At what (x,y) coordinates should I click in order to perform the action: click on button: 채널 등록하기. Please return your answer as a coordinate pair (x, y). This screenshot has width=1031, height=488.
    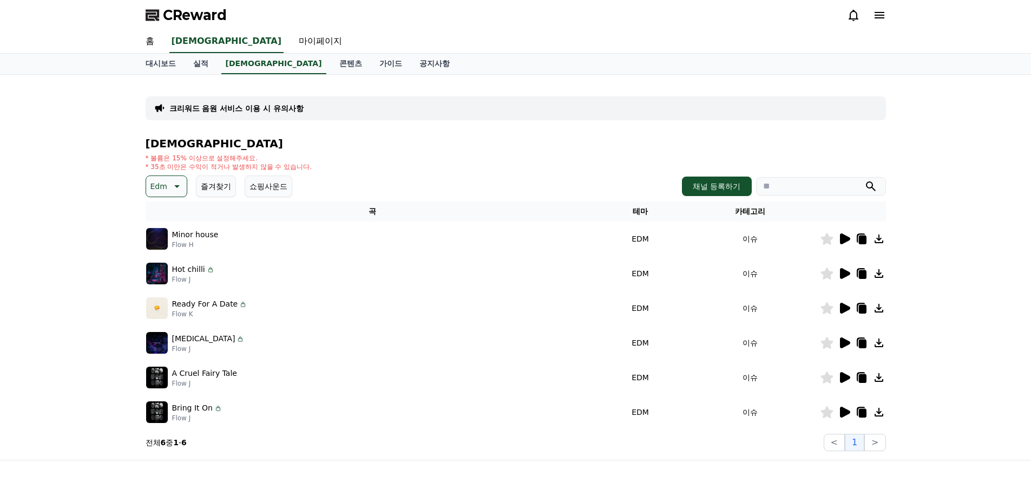
    Looking at the image, I should click on (717, 186).